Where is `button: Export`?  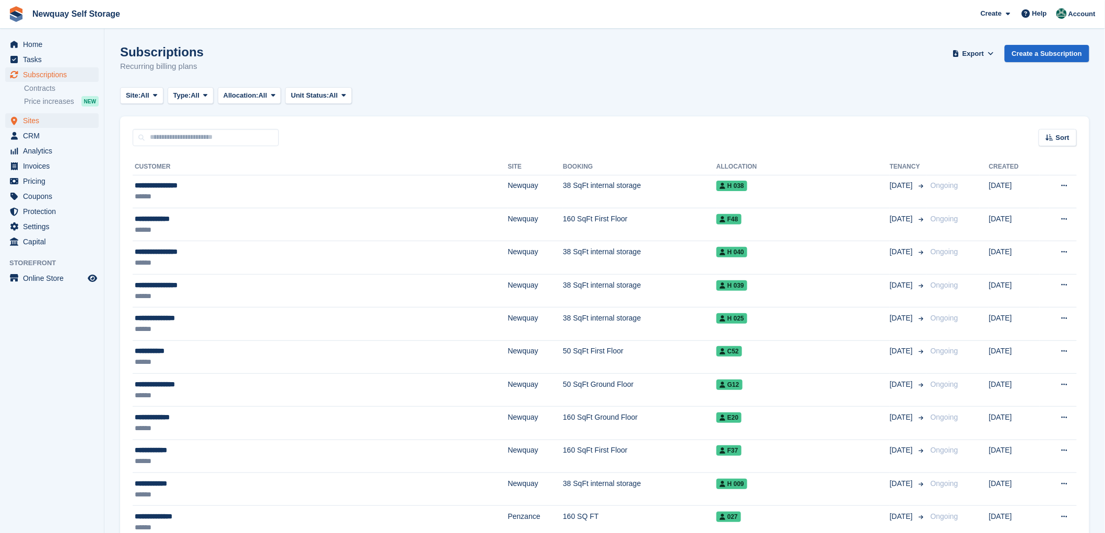 button: Export is located at coordinates (974, 53).